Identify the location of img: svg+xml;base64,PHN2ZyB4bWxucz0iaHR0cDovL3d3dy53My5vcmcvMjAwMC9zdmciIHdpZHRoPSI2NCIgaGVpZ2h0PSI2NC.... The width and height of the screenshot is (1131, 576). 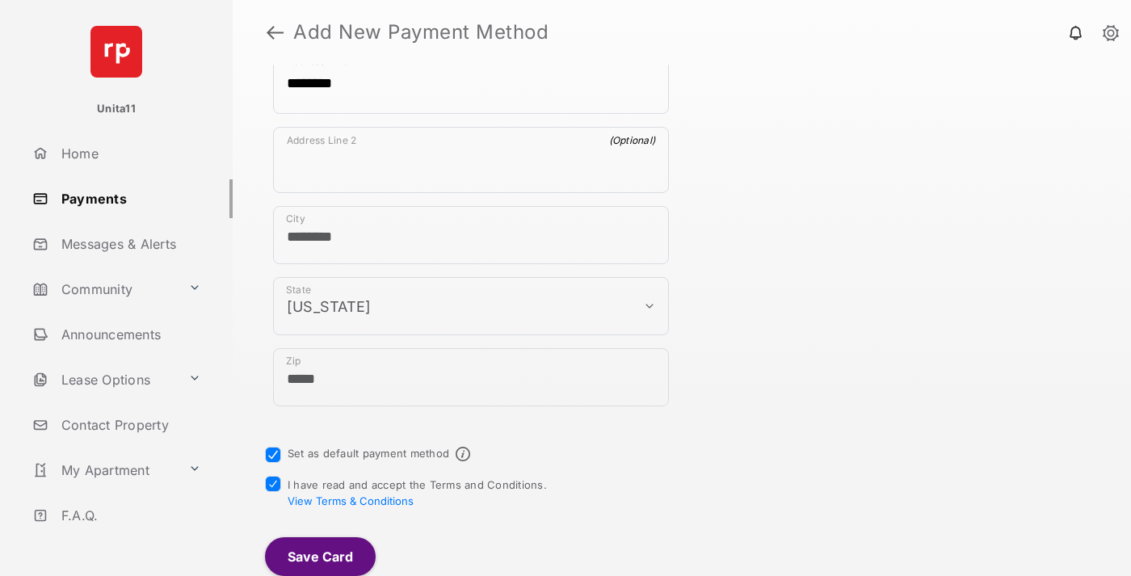
(116, 52).